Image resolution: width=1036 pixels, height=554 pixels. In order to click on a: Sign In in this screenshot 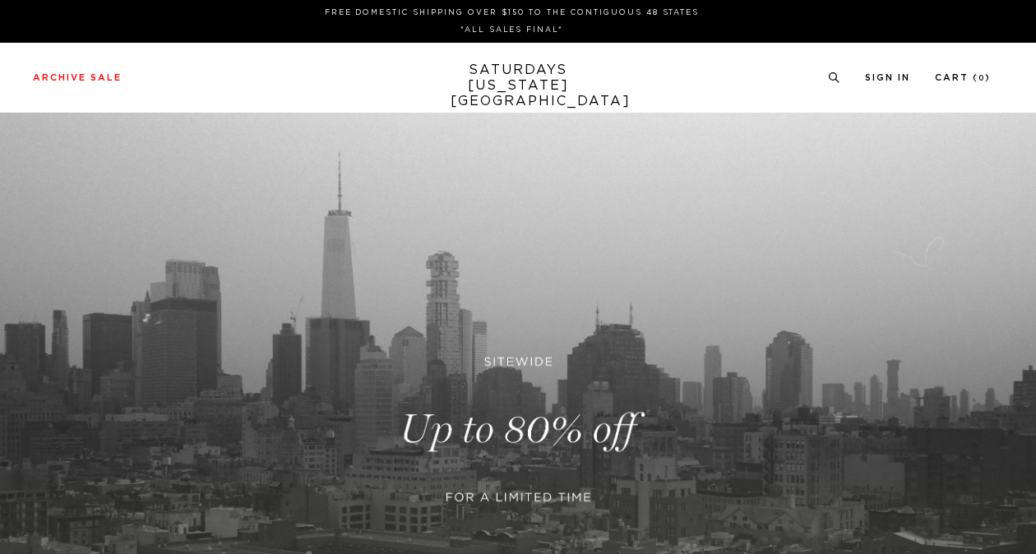, I will do `click(888, 77)`.